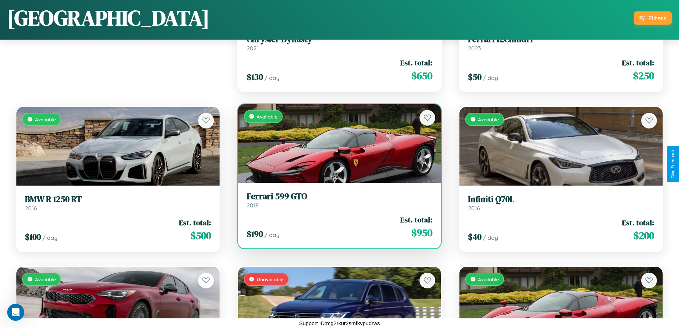 The image size is (679, 328). Describe the element at coordinates (255, 234) in the screenshot. I see `span: $ 190` at that location.